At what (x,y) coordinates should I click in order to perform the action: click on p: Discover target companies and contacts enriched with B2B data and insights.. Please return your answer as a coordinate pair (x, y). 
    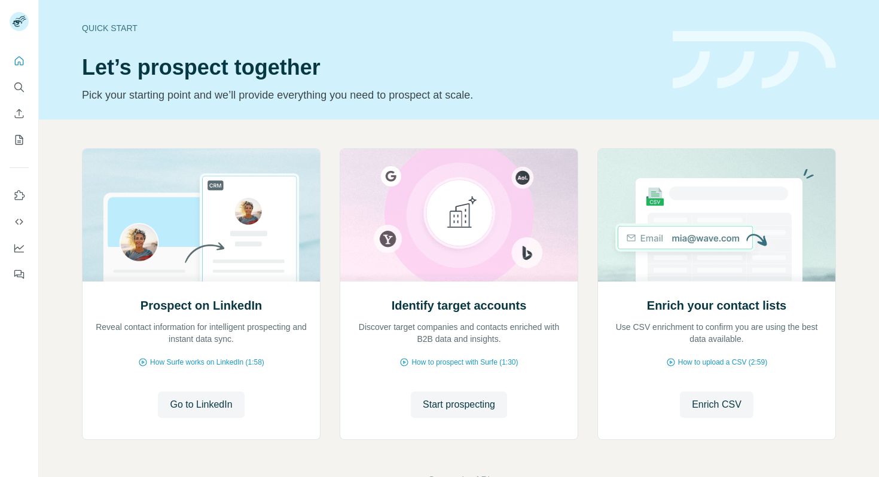
    Looking at the image, I should click on (459, 333).